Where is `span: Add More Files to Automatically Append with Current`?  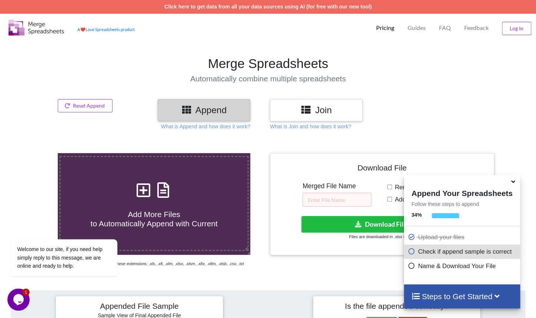
span: Add More Files to Automatically Append with Current is located at coordinates (154, 219).